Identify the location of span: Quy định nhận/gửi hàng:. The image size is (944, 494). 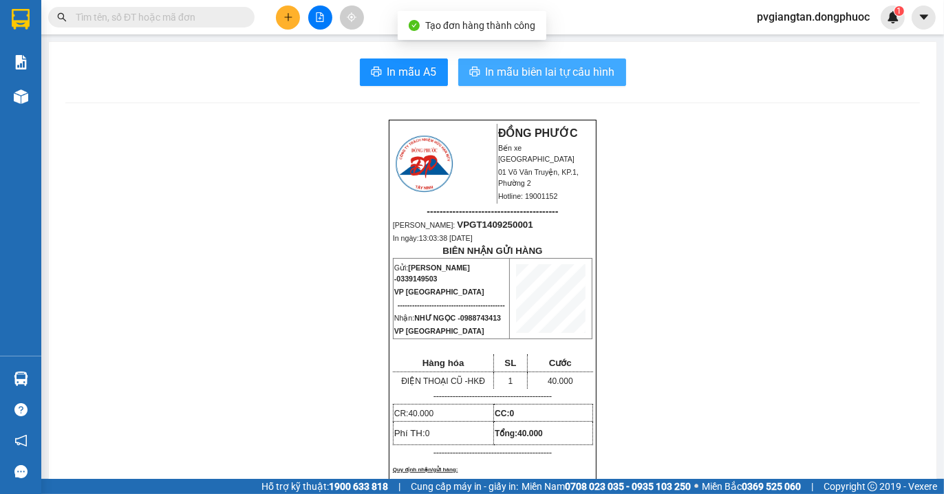
(425, 469).